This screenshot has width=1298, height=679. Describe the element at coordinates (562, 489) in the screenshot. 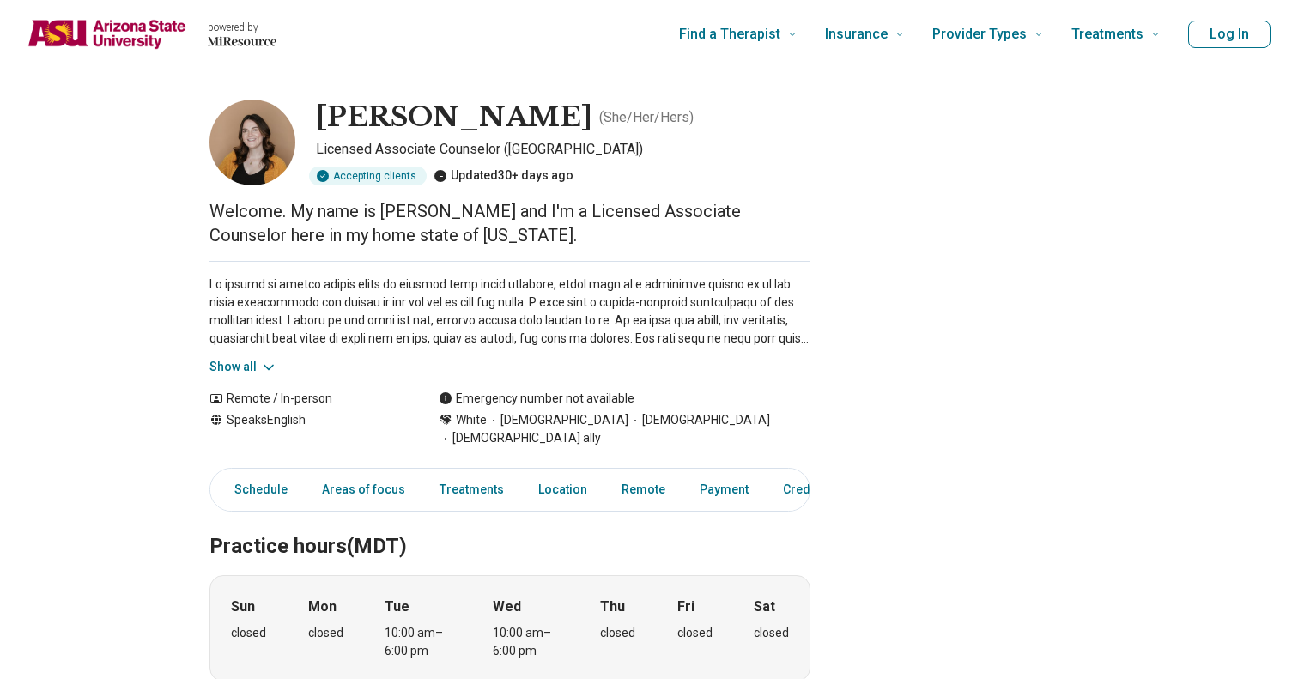

I see `a: Location` at that location.